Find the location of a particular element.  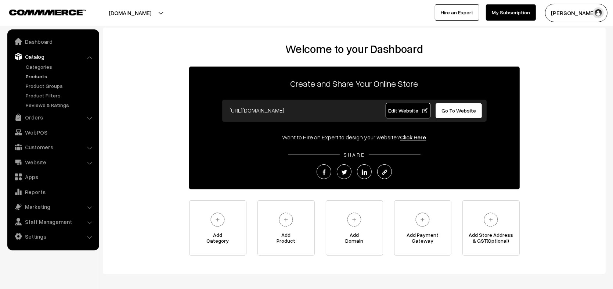

p: Create and Share Your Online Store is located at coordinates (355, 83).